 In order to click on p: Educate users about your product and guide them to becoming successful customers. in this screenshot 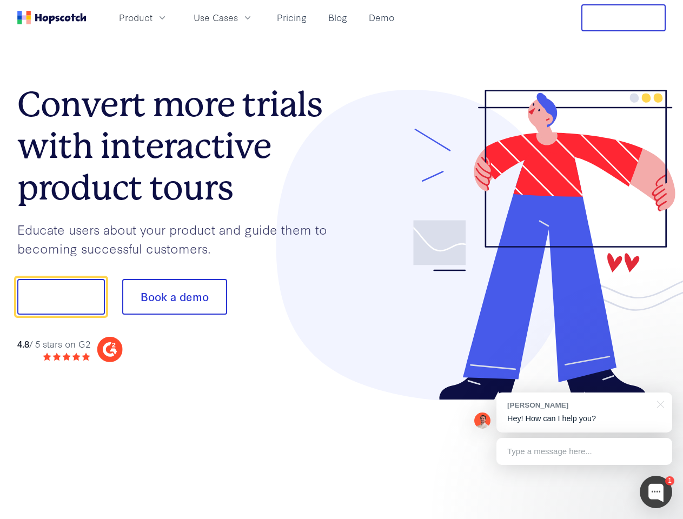, I will do `click(180, 238)`.